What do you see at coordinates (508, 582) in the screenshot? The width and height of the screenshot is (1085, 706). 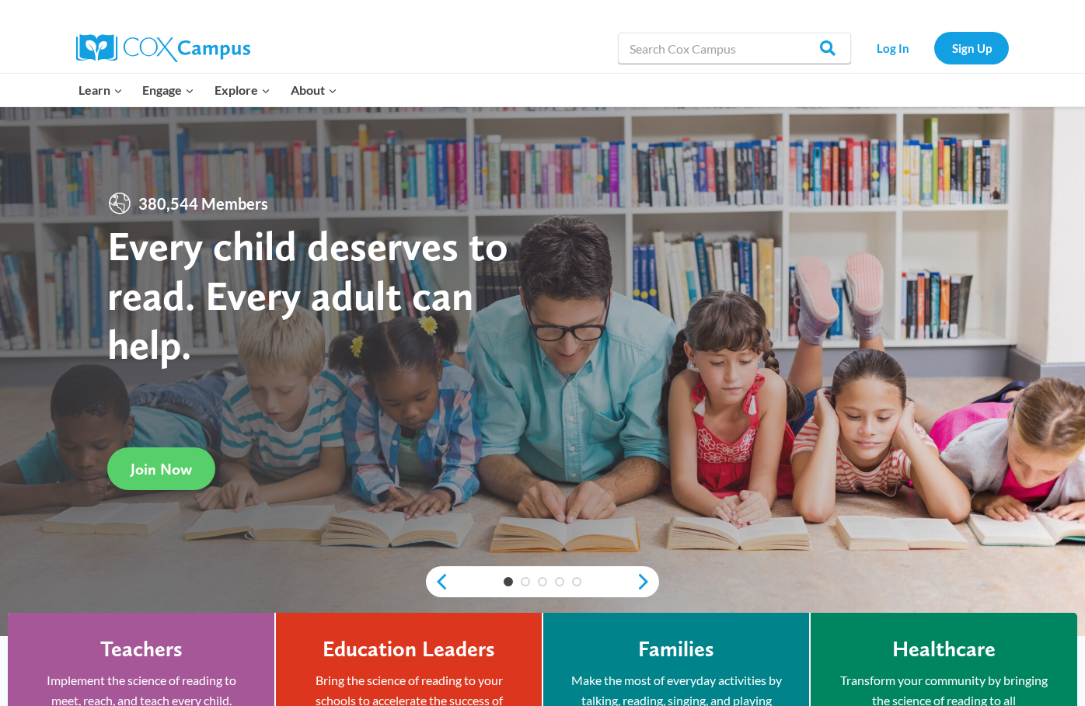 I see `a: 1` at bounding box center [508, 582].